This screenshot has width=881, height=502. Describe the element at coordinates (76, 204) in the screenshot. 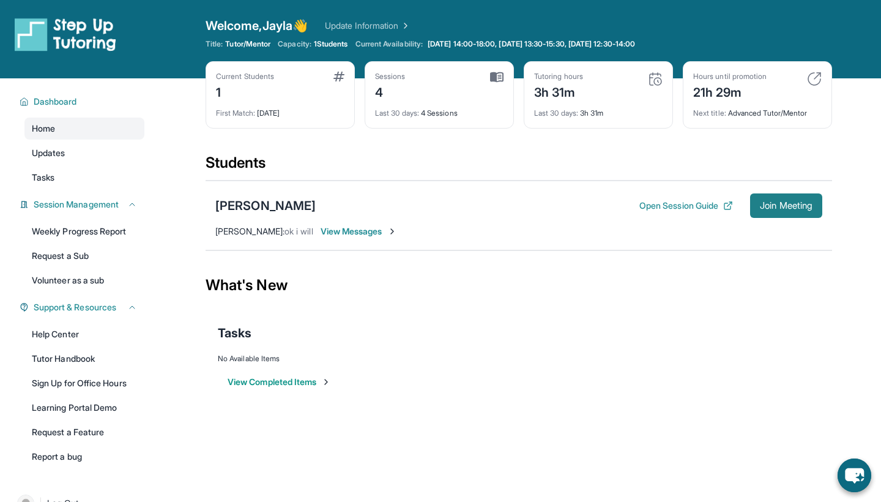

I see `span: Session Management` at that location.